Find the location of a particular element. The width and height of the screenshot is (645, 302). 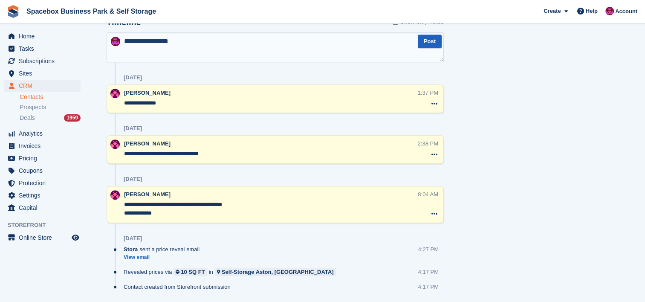

span: Tasks is located at coordinates (44, 49).